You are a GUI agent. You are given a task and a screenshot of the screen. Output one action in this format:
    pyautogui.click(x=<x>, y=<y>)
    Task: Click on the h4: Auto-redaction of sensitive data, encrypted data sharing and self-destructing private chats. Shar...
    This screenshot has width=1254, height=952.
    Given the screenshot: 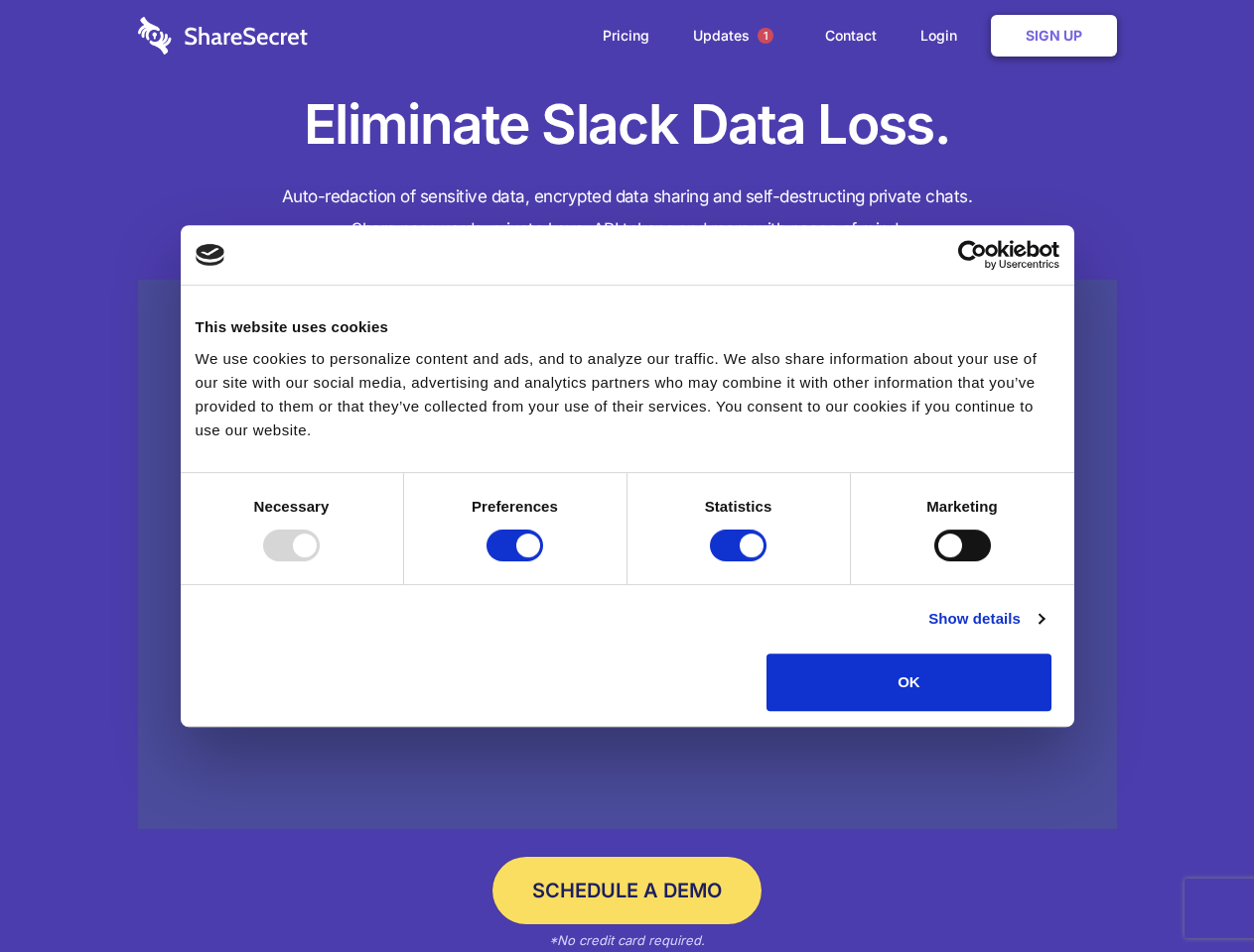 What is the action you would take?
    pyautogui.click(x=627, y=214)
    